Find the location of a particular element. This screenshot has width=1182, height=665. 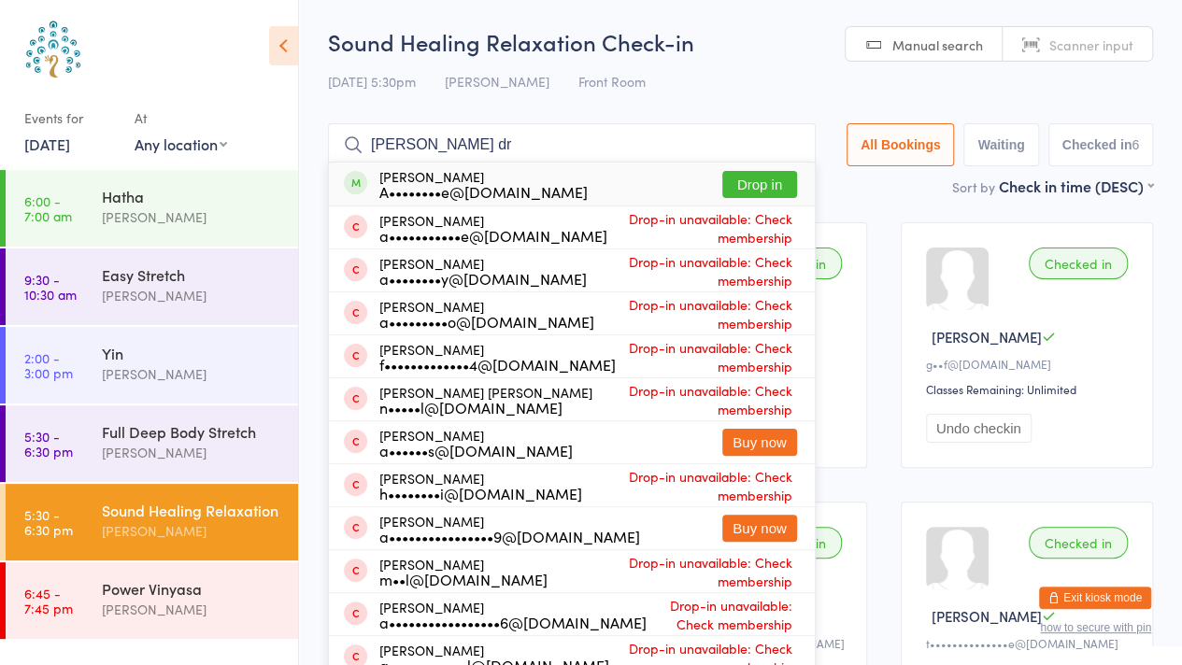

div: Sound Healing Relaxation is located at coordinates (192, 510).